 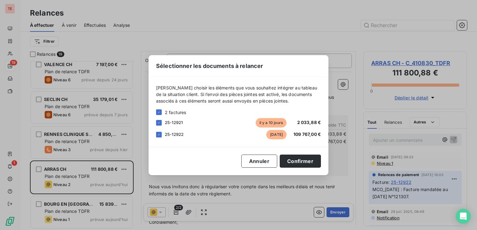 I want to click on div: Open Intercom Messenger, so click(x=463, y=217).